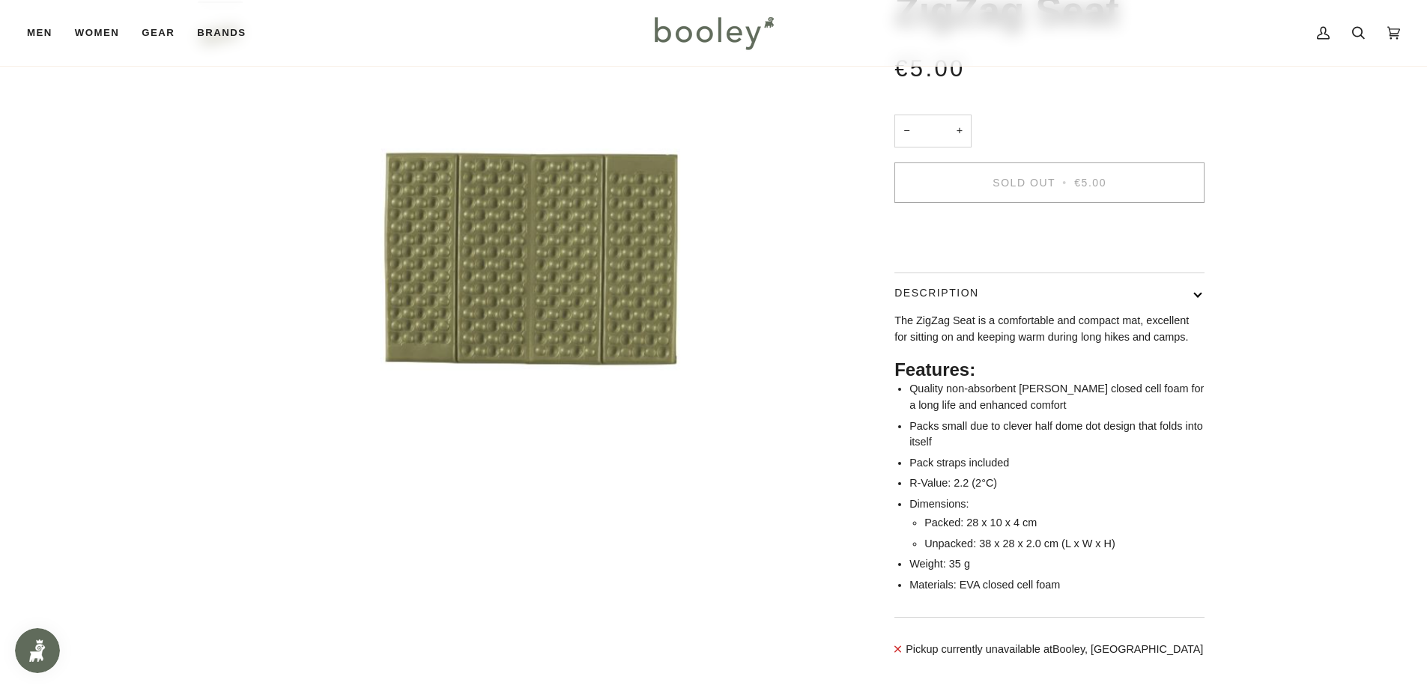 The width and height of the screenshot is (1427, 688). I want to click on p: Pickup currently unavailable at, so click(1054, 650).